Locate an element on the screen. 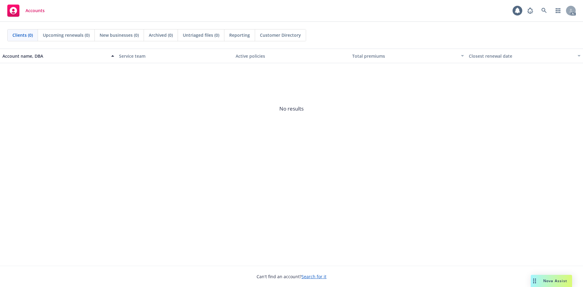  button: Closest renewal date is located at coordinates (525, 56).